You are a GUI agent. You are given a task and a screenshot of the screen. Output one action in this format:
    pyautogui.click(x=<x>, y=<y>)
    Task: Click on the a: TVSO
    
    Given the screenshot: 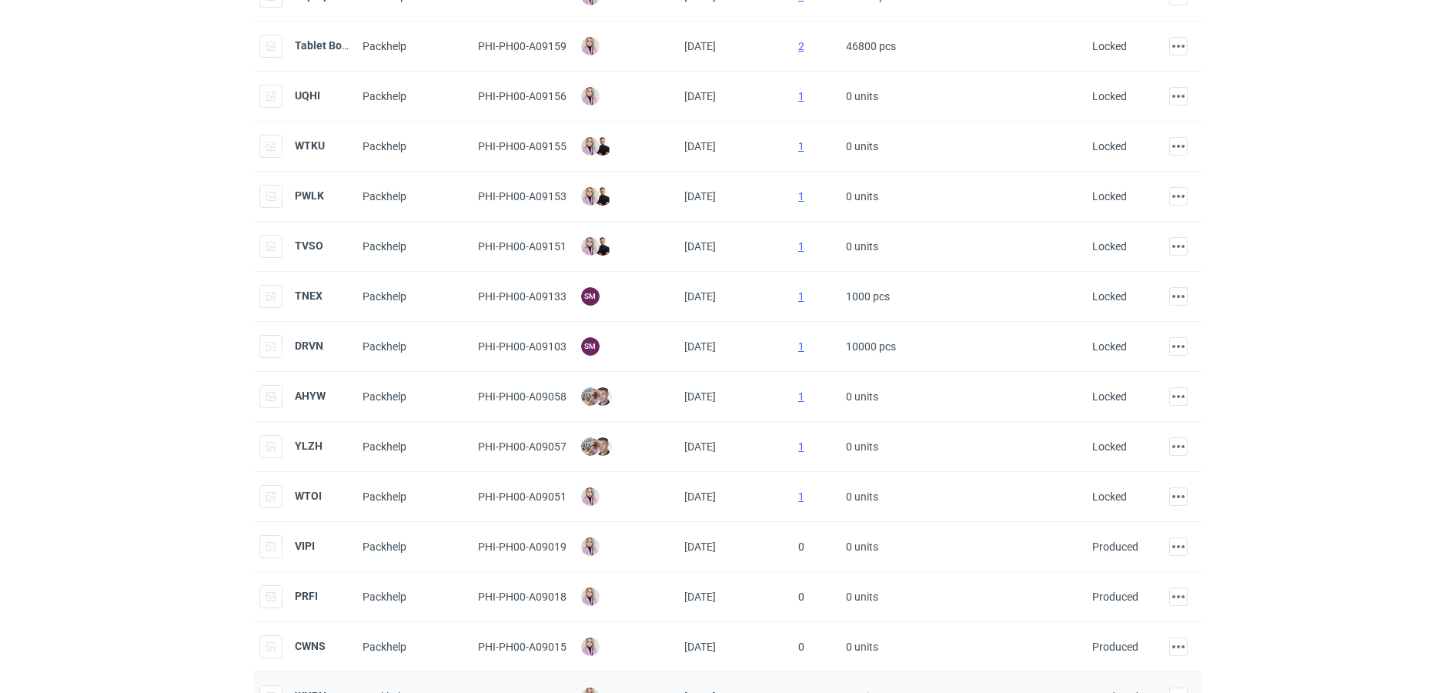 What is the action you would take?
    pyautogui.click(x=309, y=245)
    